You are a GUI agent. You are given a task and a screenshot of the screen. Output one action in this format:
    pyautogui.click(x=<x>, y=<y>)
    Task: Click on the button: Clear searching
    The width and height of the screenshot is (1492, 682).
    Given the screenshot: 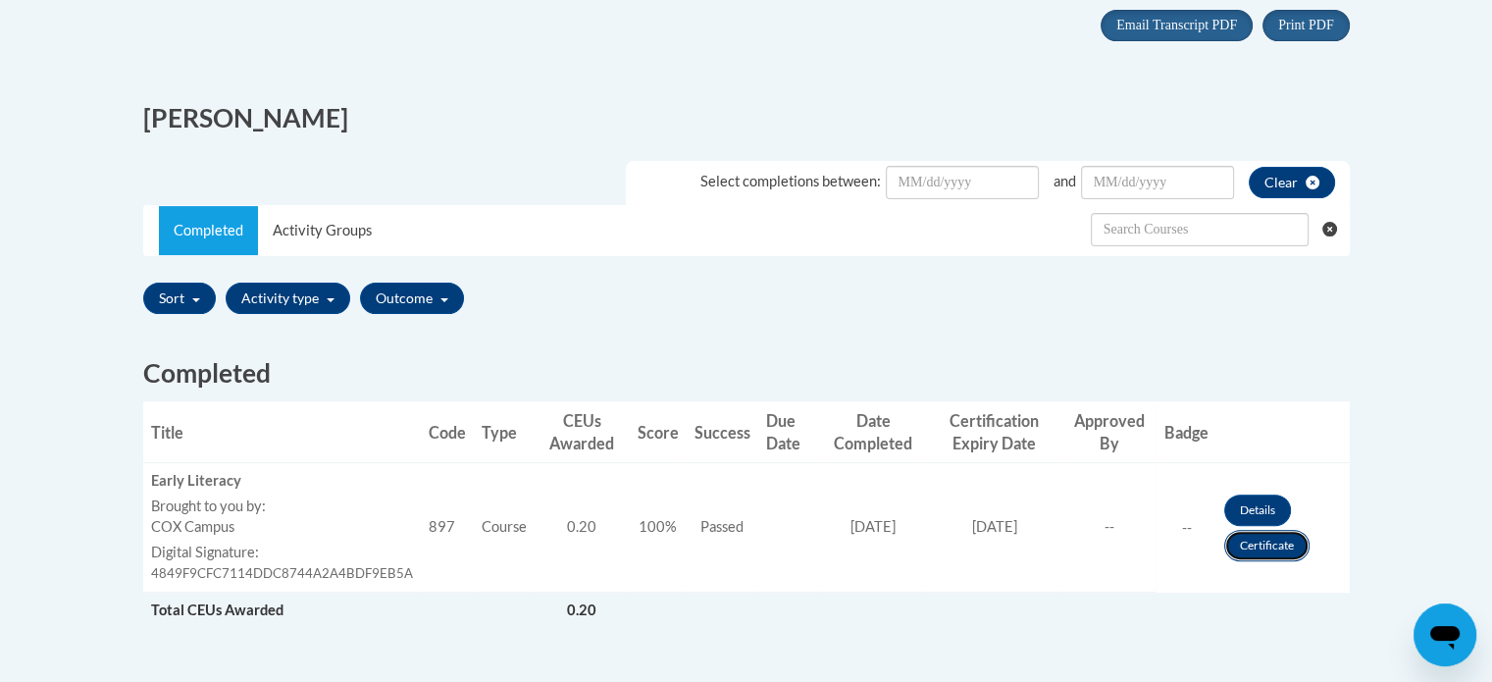 What is the action you would take?
    pyautogui.click(x=1335, y=230)
    